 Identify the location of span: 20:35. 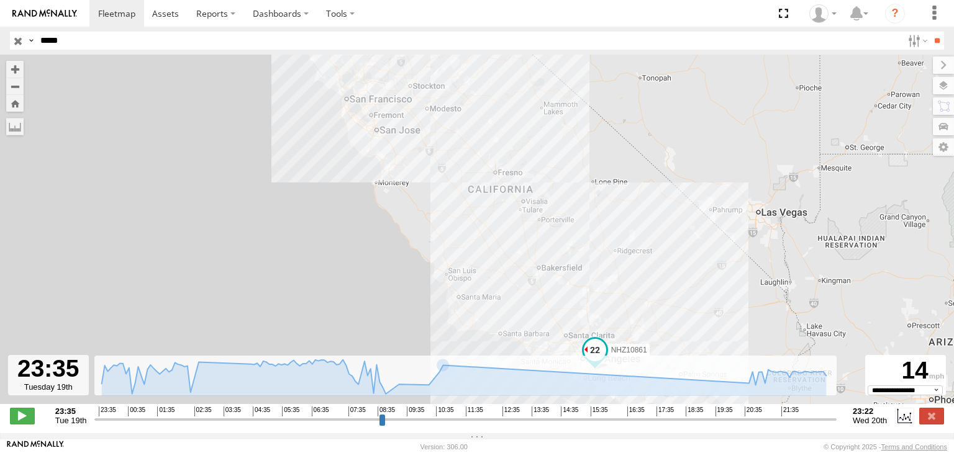
(753, 412).